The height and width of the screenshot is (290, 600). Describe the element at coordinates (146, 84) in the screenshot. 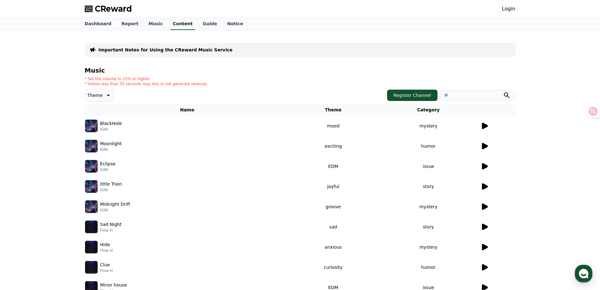

I see `p: * Videos less than 35 seconds may less or not generate revenue.` at that location.